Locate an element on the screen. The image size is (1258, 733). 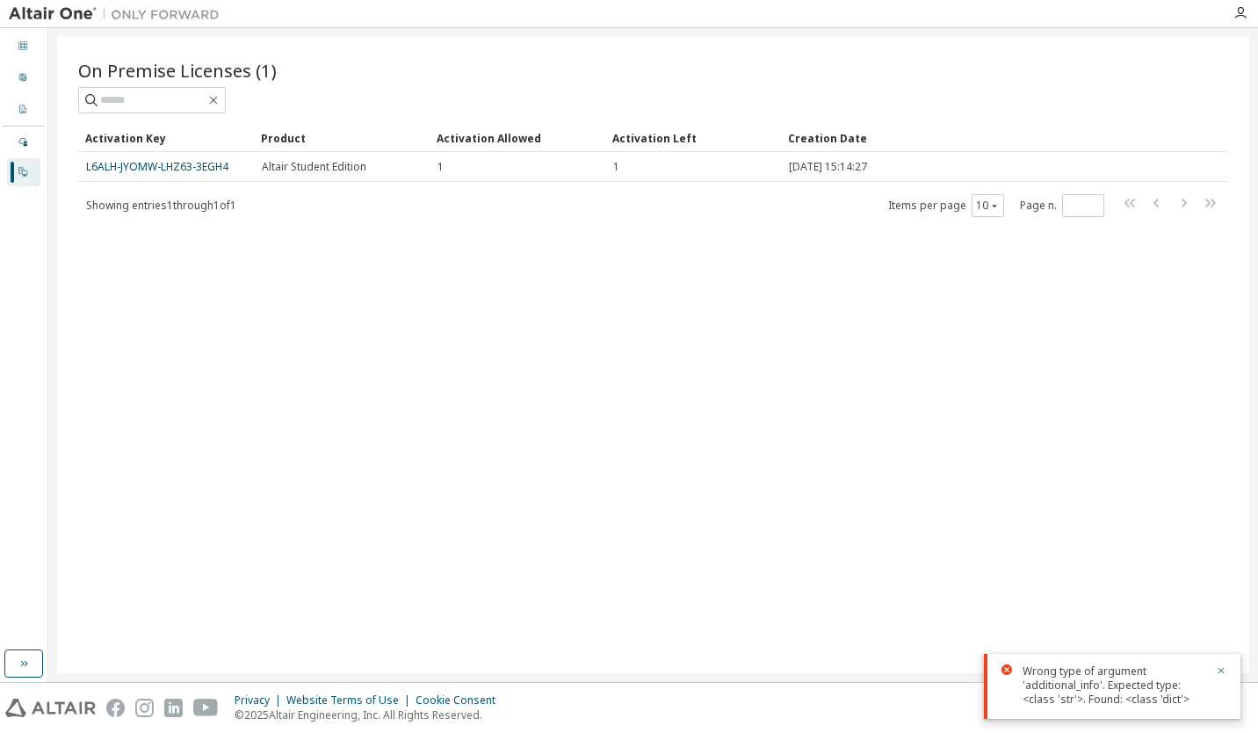
img: youtube.svg is located at coordinates (206, 707).